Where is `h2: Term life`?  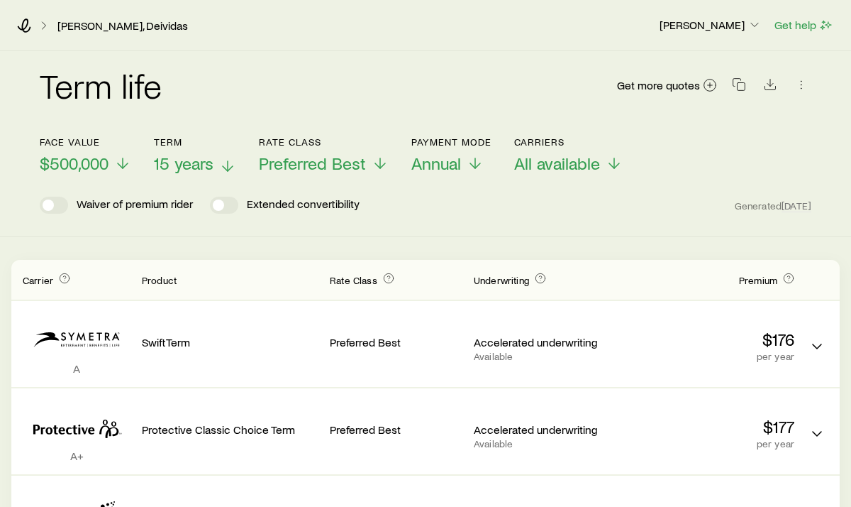
h2: Term life is located at coordinates (101, 85).